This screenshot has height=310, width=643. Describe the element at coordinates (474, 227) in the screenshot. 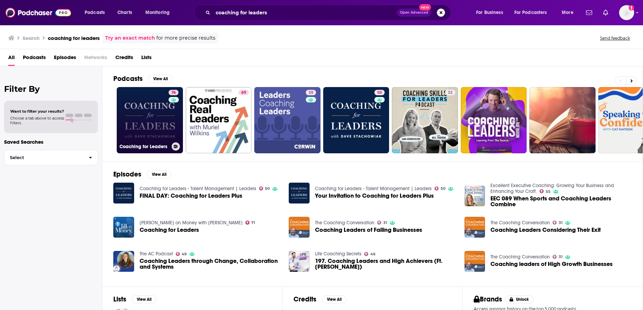

I see `img: Coaching Leaders Considering Their Exit` at that location.